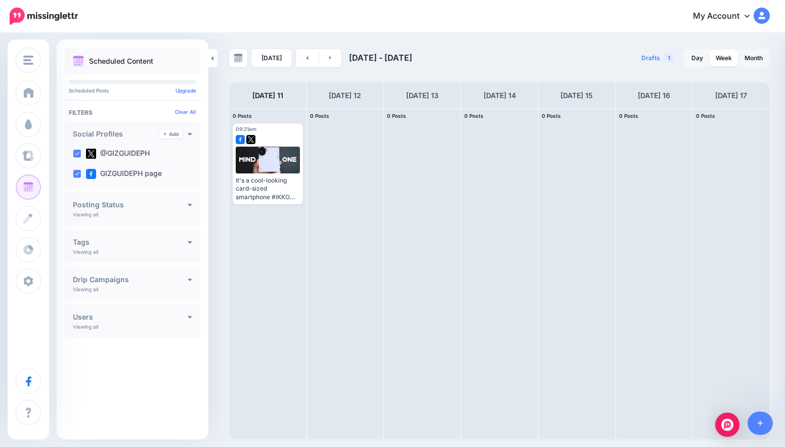 Image resolution: width=785 pixels, height=447 pixels. Describe the element at coordinates (130, 280) in the screenshot. I see `h4: Drip Campaigns` at that location.